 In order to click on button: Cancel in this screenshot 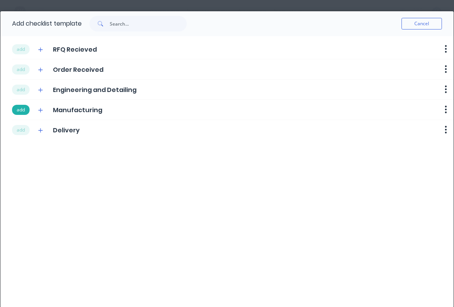, I will do `click(421, 24)`.